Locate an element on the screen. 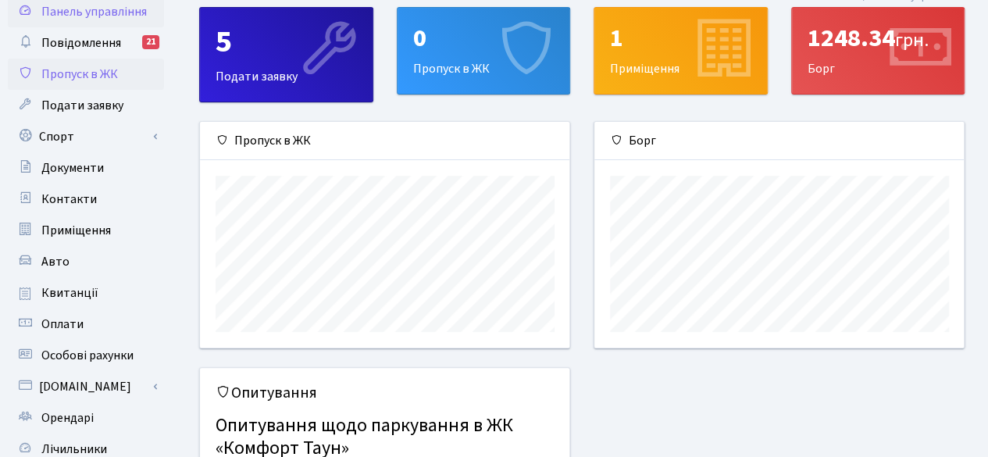 This screenshot has height=457, width=988. span: Приміщення is located at coordinates (76, 230).